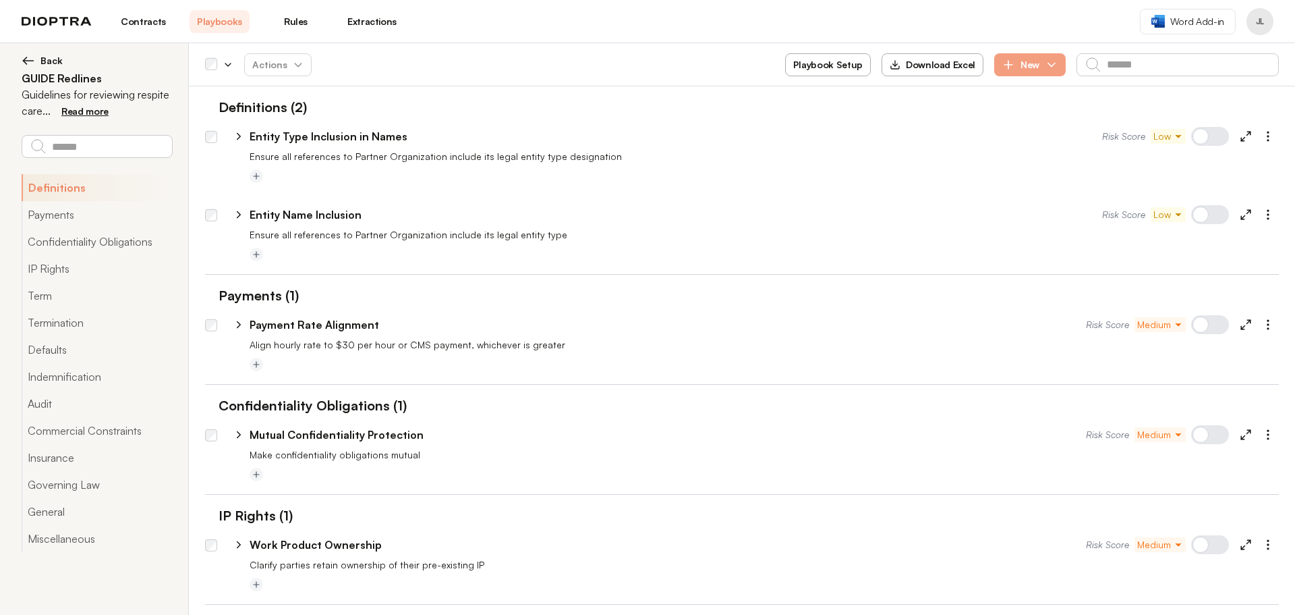 The image size is (1295, 615). I want to click on a: Rules, so click(296, 22).